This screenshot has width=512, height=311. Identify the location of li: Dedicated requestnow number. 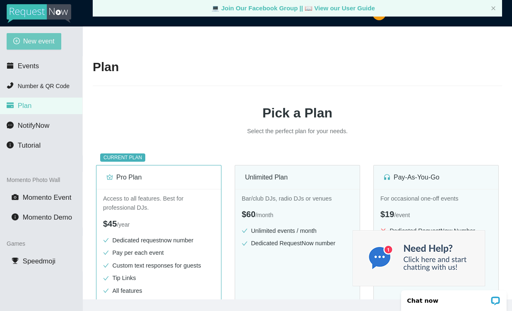
(159, 241).